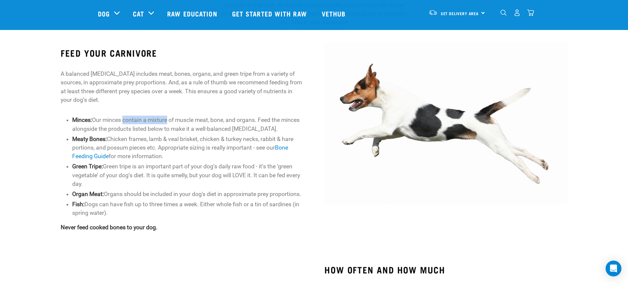 The width and height of the screenshot is (628, 283). Describe the element at coordinates (188, 175) in the screenshot. I see `li: Green tripe is an important part of your dog’s daily raw food - it’s the ‘green vegetable’ of you...` at that location.